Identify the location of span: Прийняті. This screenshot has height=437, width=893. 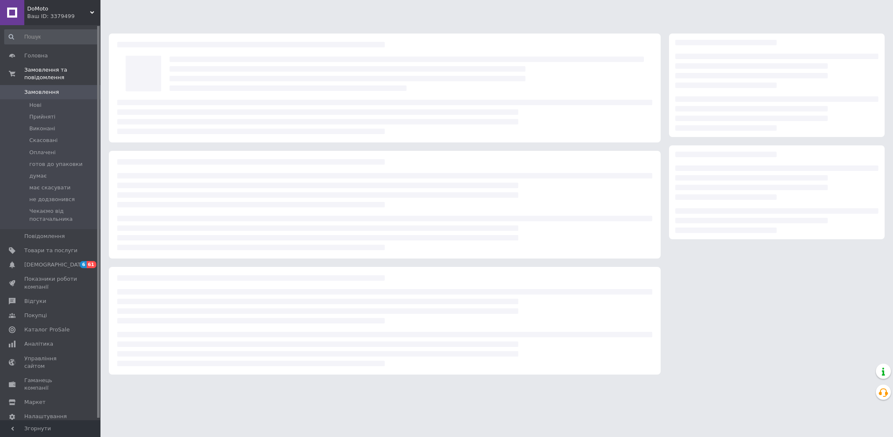
(42, 117).